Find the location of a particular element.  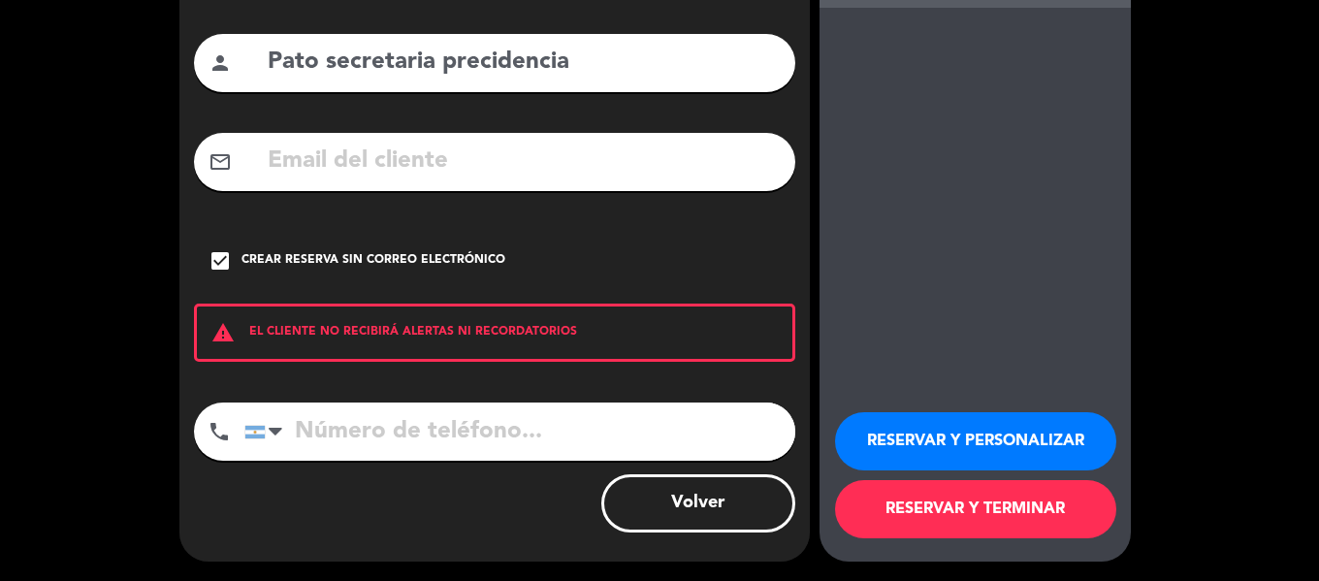

i: warning is located at coordinates (223, 333).